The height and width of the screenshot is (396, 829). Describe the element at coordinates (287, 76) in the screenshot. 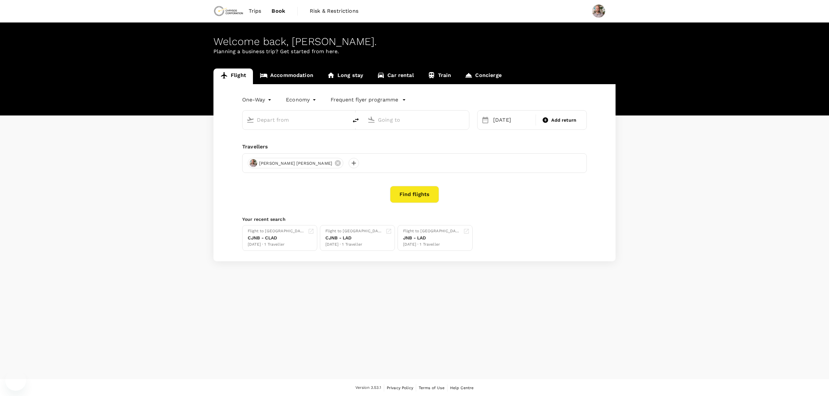

I see `a: Accommodation` at that location.